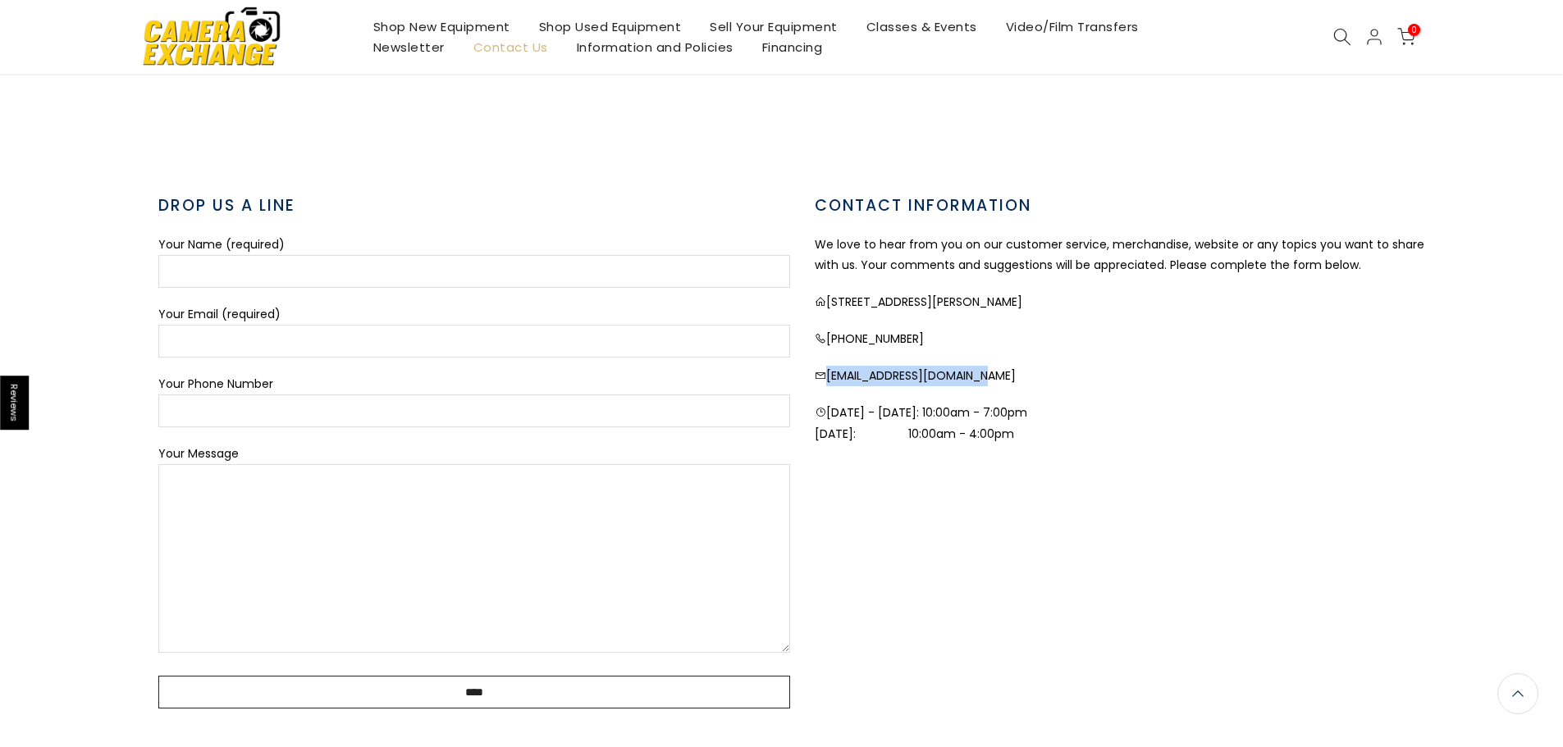  What do you see at coordinates (655, 47) in the screenshot?
I see `a: Information and Policies` at bounding box center [655, 47].